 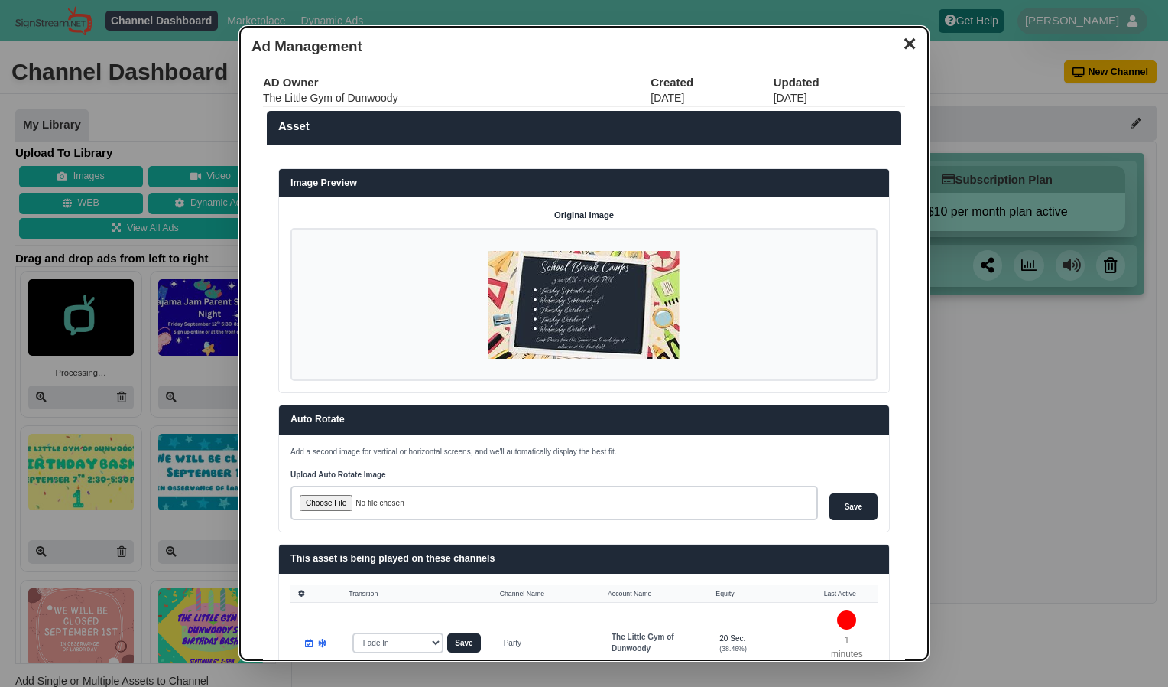 I want to click on h3: Ad Management, so click(x=584, y=47).